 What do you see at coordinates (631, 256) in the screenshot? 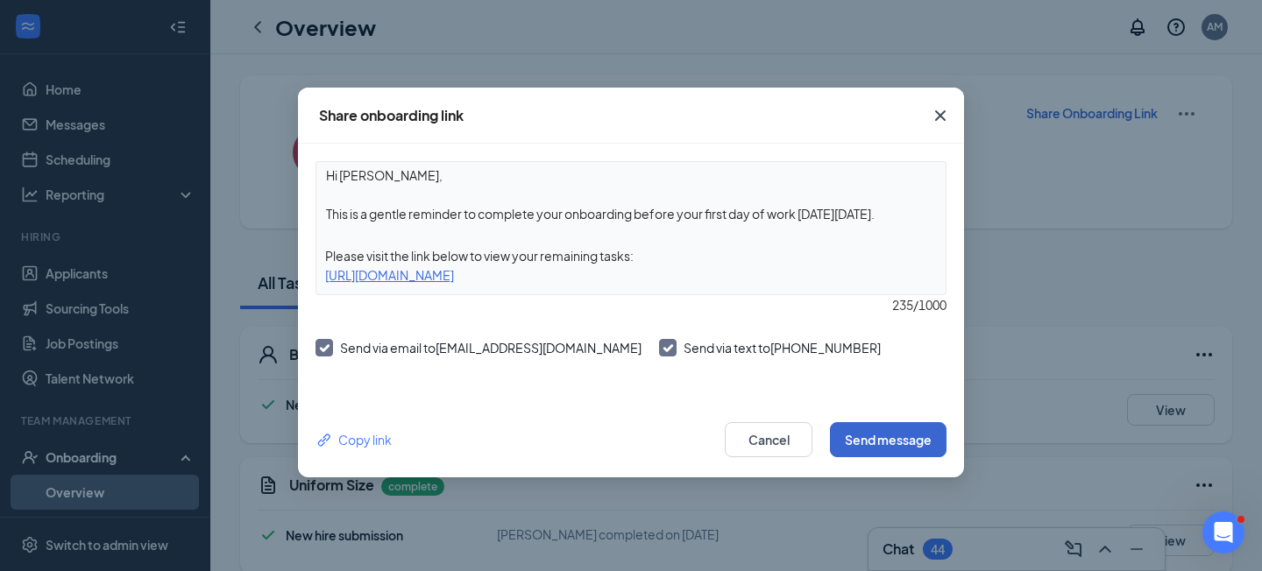
I see `div: Please visit the link below to view your remaining tasks:` at bounding box center [631, 256].